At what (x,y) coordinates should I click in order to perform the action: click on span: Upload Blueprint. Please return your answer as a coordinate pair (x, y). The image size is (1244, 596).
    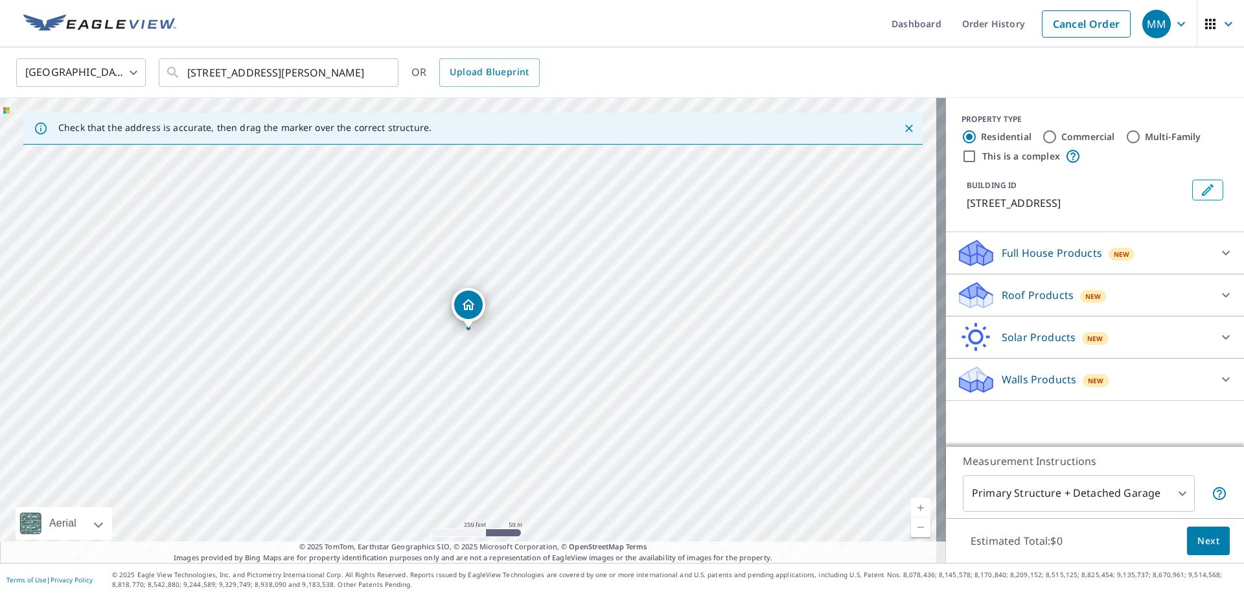
    Looking at the image, I should click on (489, 72).